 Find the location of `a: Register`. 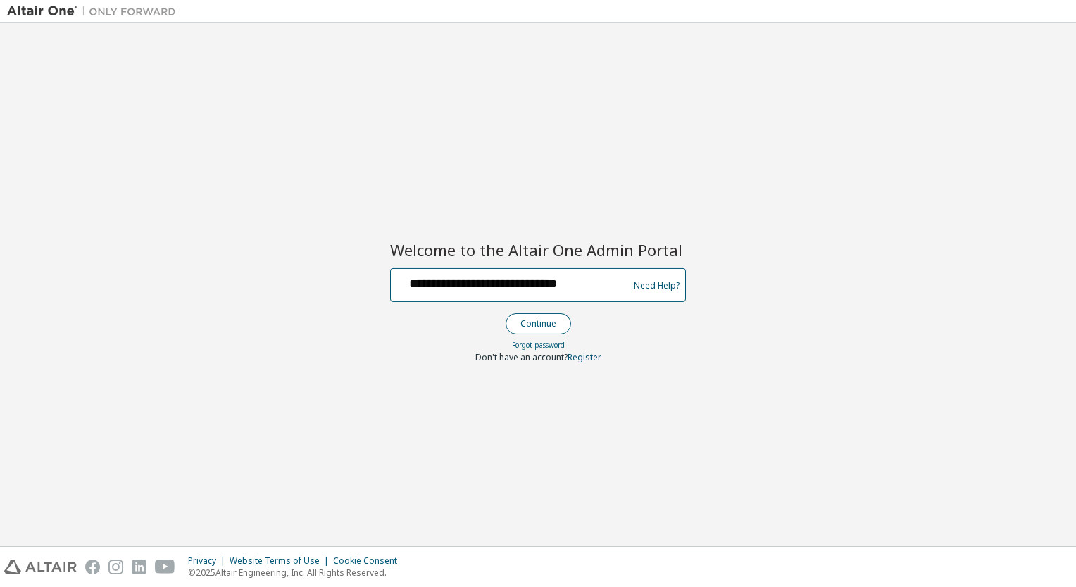

a: Register is located at coordinates (584, 357).